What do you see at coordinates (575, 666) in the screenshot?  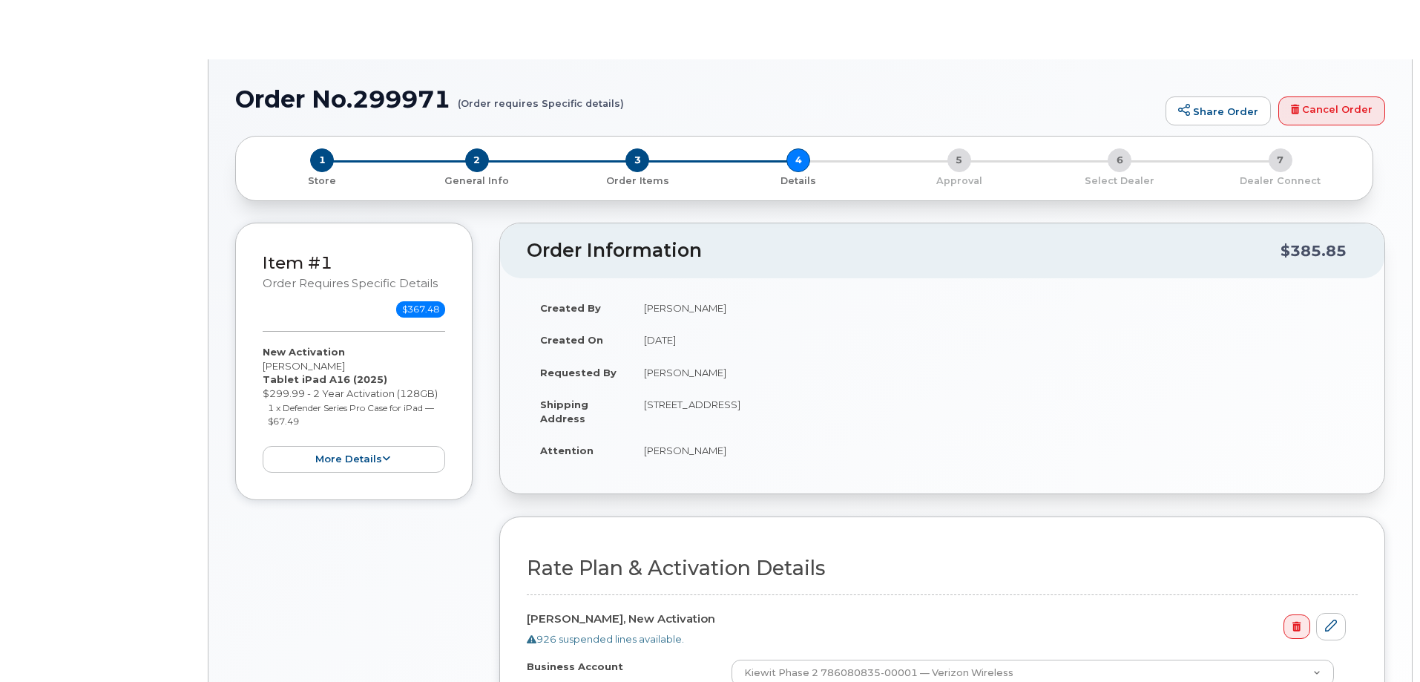 I see `label: Business Account` at bounding box center [575, 666].